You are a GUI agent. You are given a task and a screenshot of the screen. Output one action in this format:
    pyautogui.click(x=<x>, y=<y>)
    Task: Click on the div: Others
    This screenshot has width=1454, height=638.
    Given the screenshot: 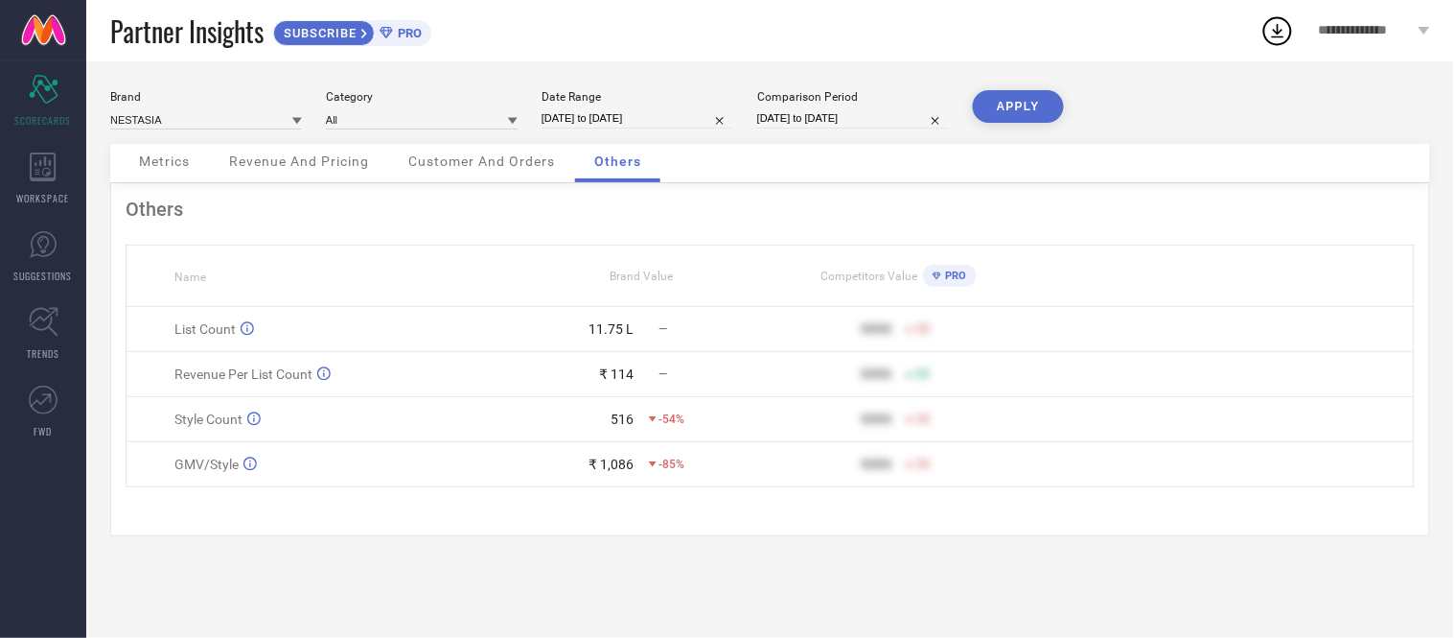 What is the action you would take?
    pyautogui.click(x=770, y=209)
    